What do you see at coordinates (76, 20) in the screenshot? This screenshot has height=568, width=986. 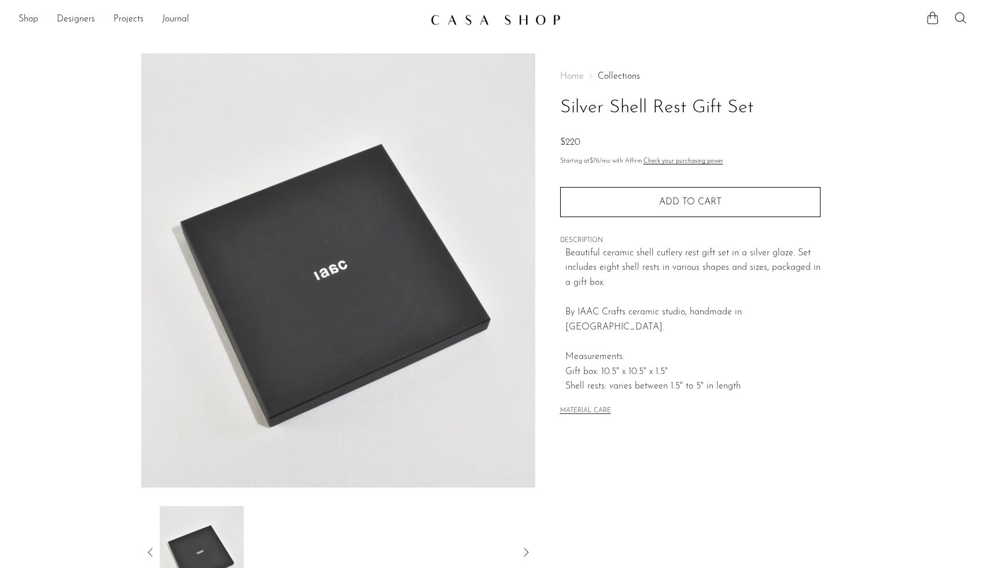 I see `a: Designers` at bounding box center [76, 20].